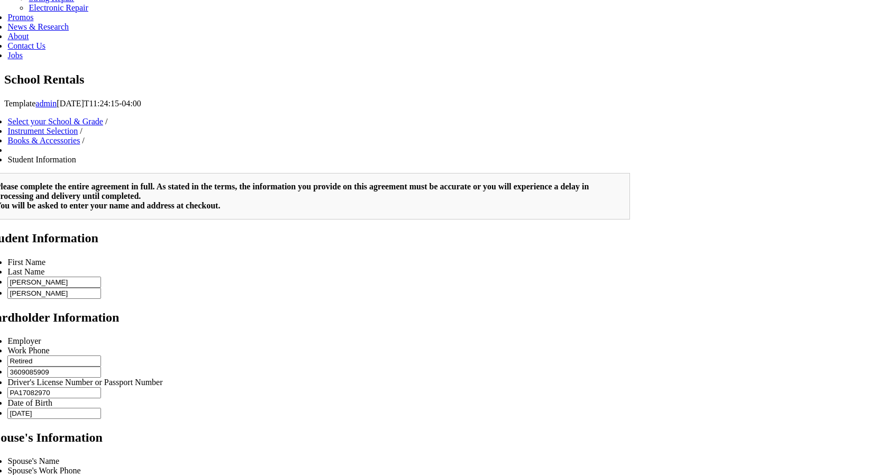 Image resolution: width=895 pixels, height=475 pixels. I want to click on li: Spouse's Name, so click(319, 461).